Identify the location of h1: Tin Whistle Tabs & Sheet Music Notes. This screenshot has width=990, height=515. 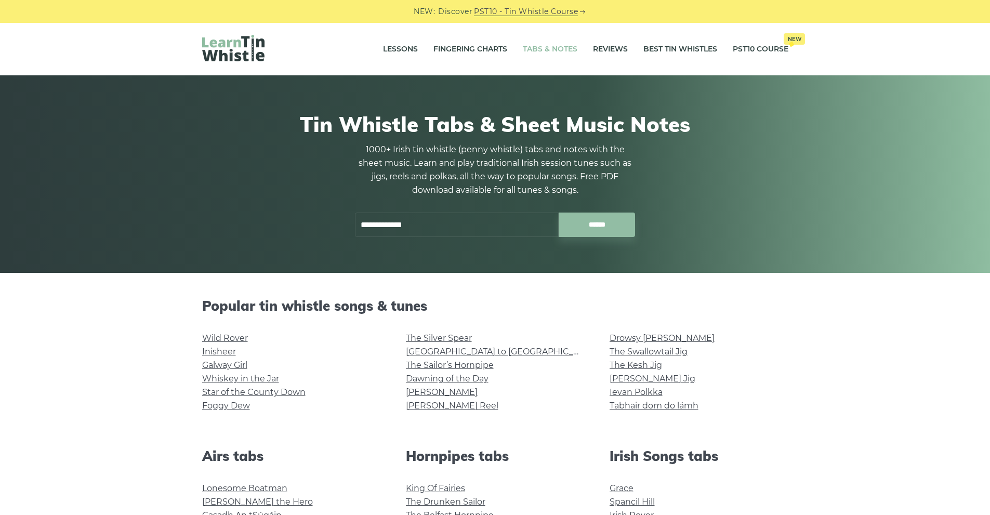
(495, 124).